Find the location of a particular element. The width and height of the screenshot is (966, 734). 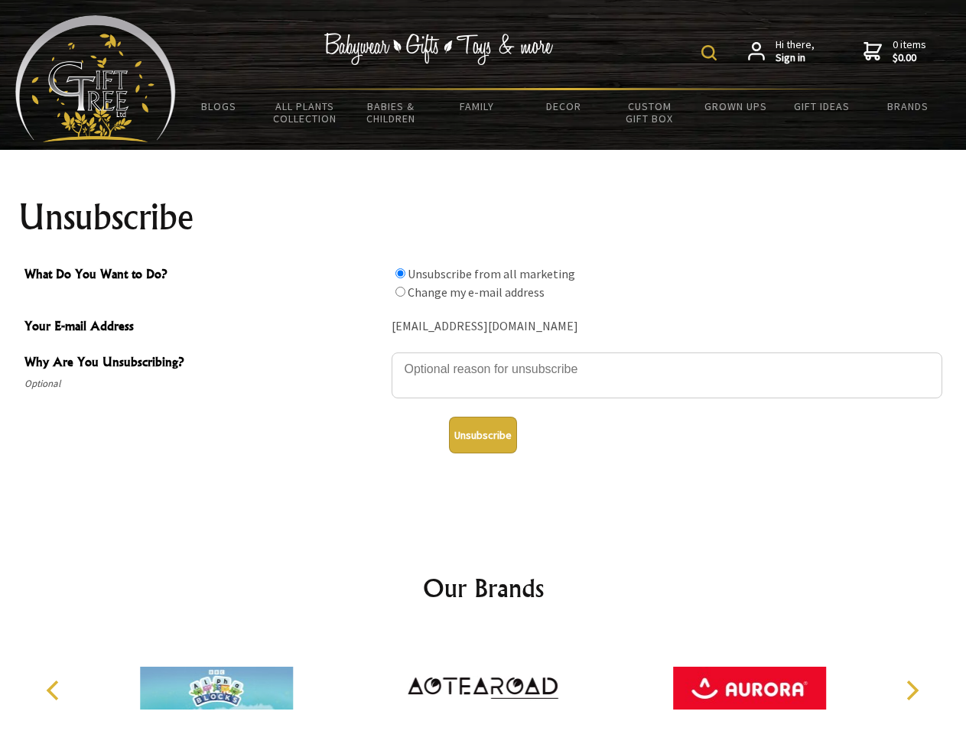

button: Unsubscribe is located at coordinates (483, 435).